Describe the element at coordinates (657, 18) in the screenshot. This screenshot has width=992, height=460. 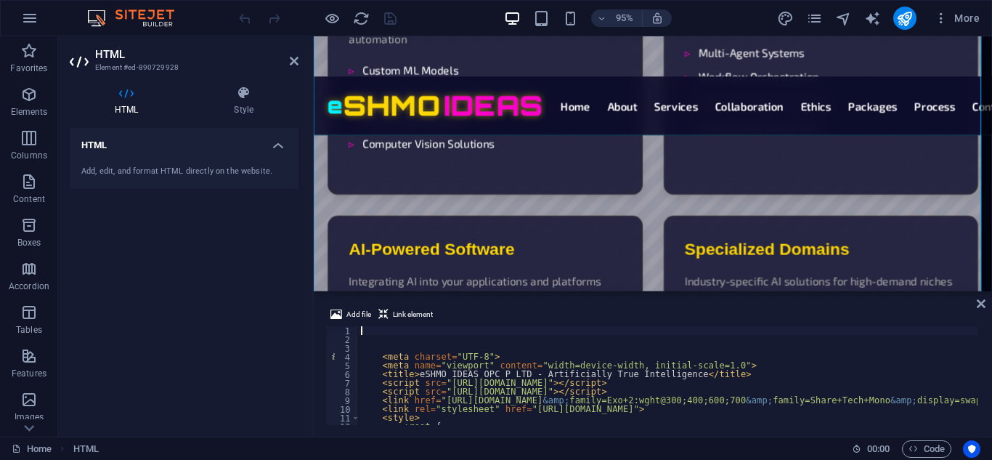
I see `i: On resize automatically adjust zoom level to fit chosen device.` at that location.